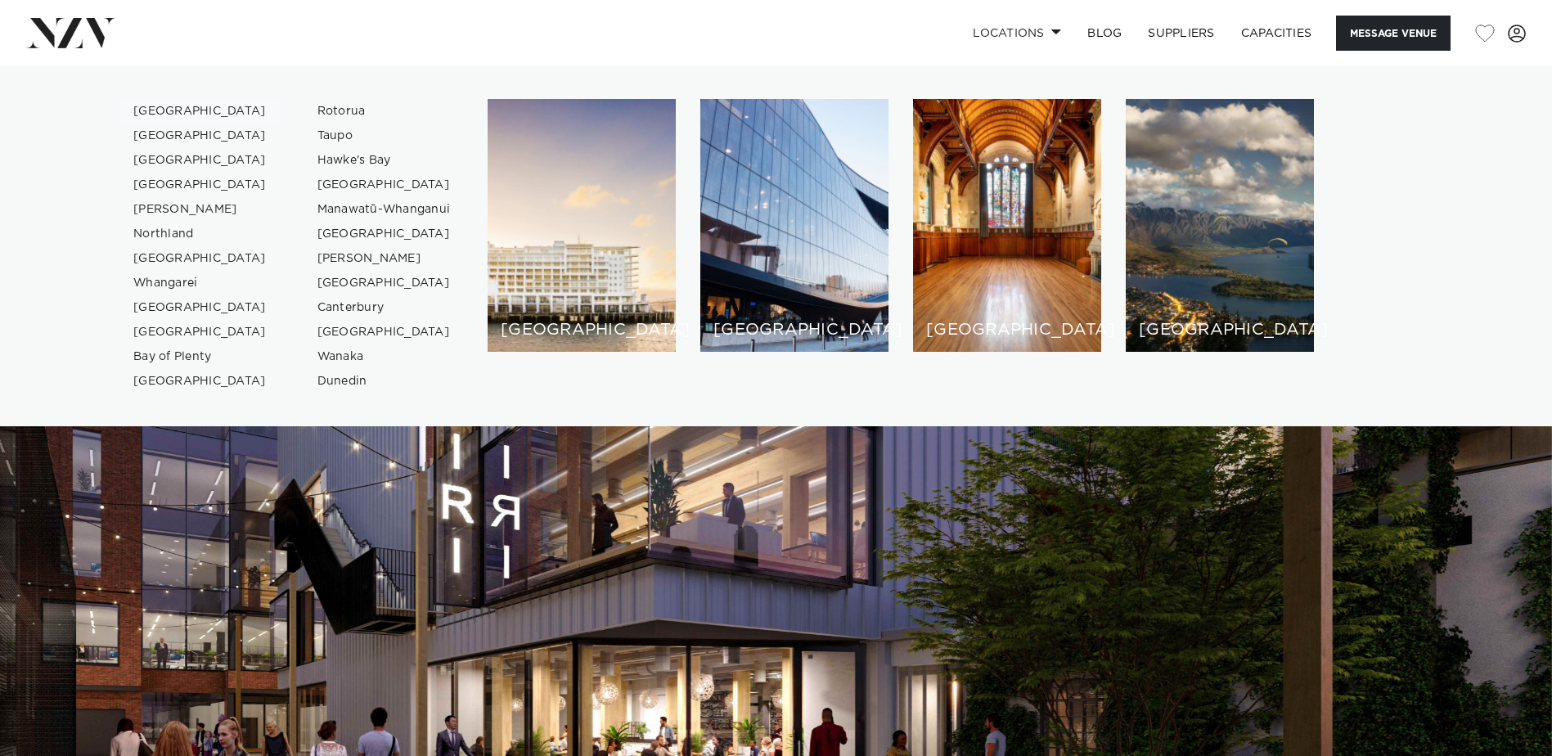 Image resolution: width=1552 pixels, height=756 pixels. Describe the element at coordinates (384, 308) in the screenshot. I see `a: Canterbury` at that location.